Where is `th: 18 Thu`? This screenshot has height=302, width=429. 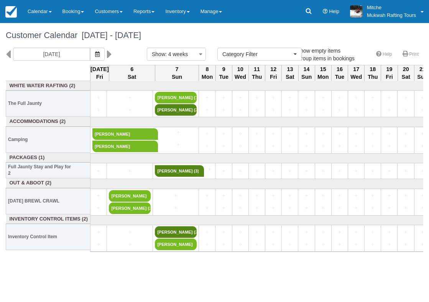 th: 18 Thu is located at coordinates (373, 73).